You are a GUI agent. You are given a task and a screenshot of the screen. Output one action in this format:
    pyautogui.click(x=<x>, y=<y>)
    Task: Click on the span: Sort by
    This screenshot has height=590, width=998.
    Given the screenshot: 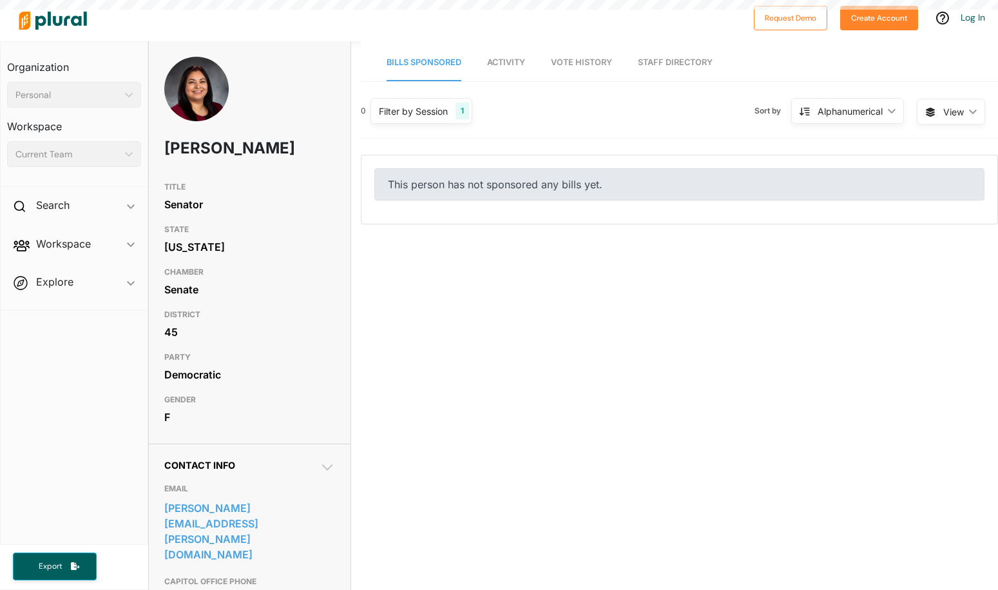 What is the action you would take?
    pyautogui.click(x=773, y=111)
    